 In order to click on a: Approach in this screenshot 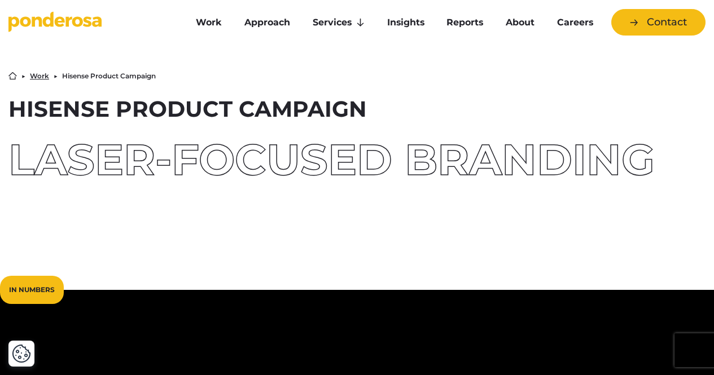, I will do `click(267, 23)`.